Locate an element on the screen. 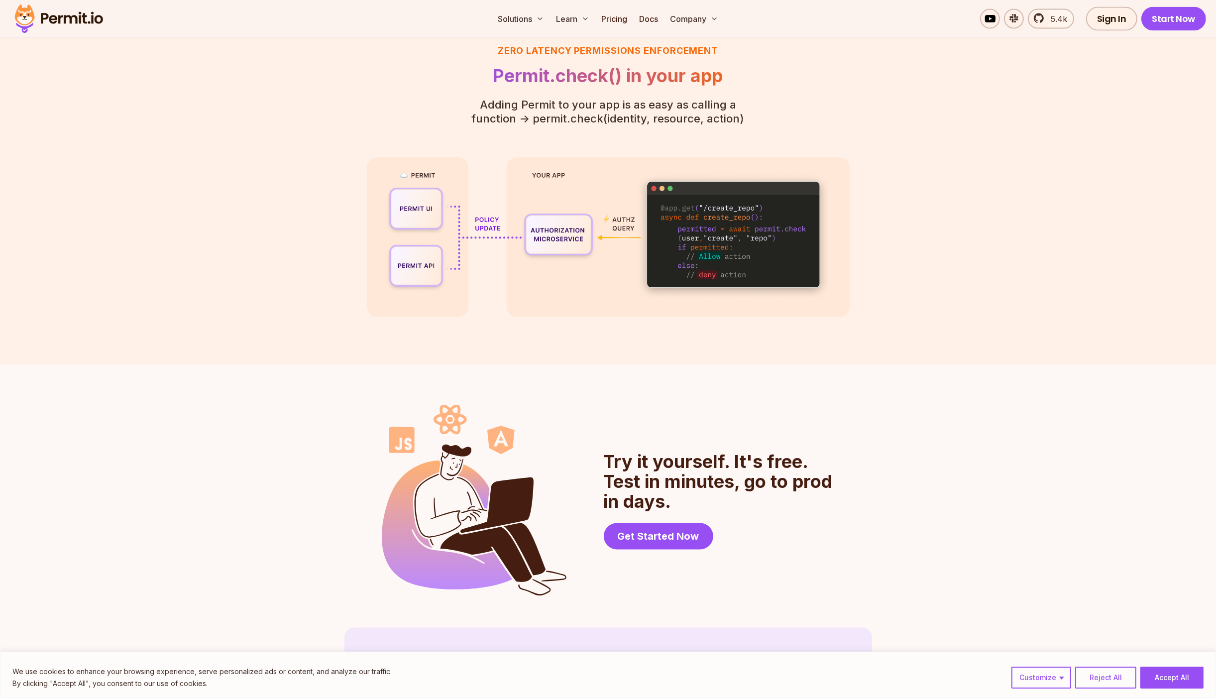  h2: Try it yourself. It's free. Test in minutes, go to prod in days. is located at coordinates (719, 481).